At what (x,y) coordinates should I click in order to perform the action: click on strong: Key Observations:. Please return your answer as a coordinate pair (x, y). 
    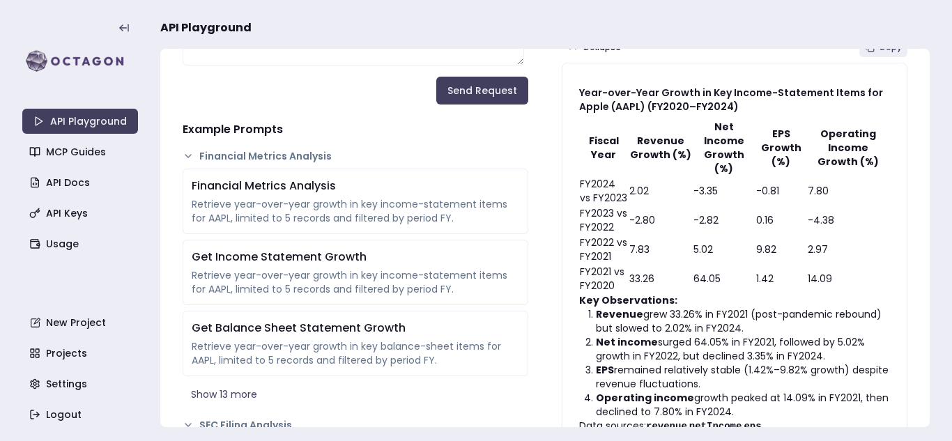
    Looking at the image, I should click on (628, 300).